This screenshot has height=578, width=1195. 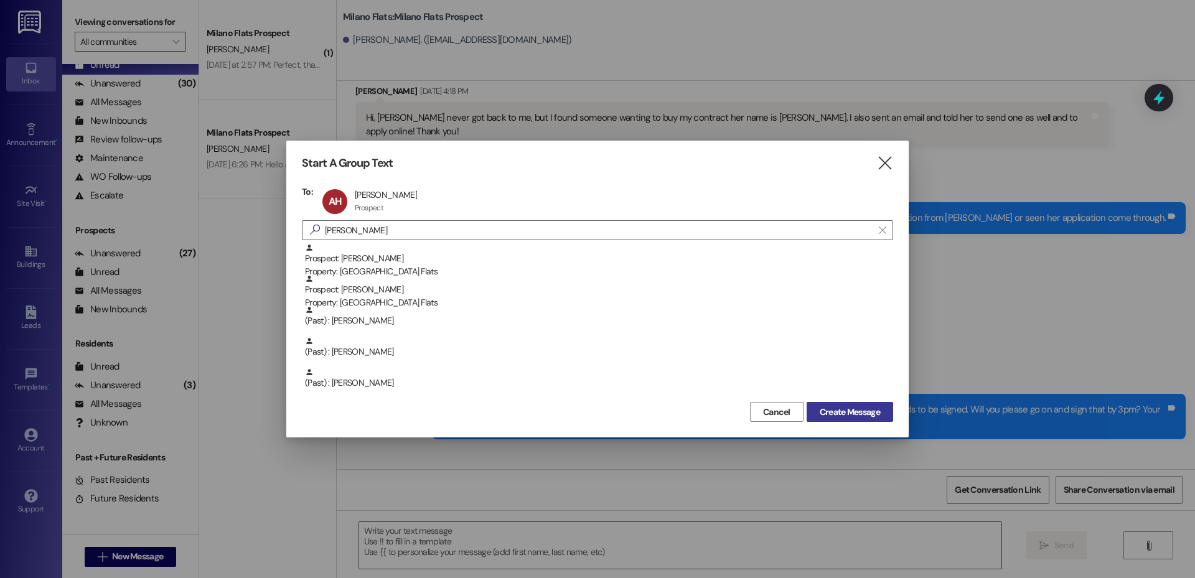 What do you see at coordinates (883, 230) in the screenshot?
I see `button: Clear text` at bounding box center [883, 230].